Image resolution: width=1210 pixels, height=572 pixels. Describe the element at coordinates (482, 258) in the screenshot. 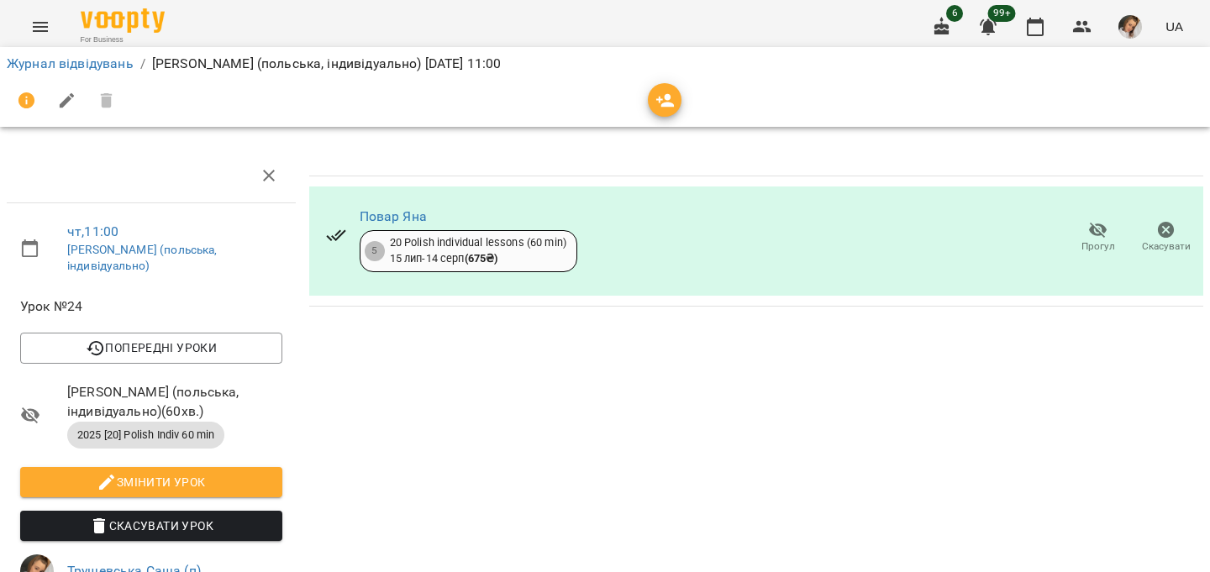

I see `b: ( 675 ₴ )` at that location.